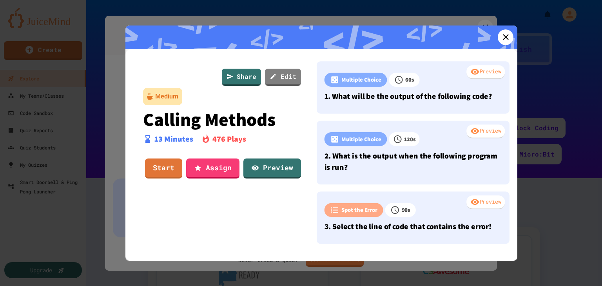 This screenshot has height=286, width=602. What do you see at coordinates (406, 210) in the screenshot?
I see `p: 90 s` at bounding box center [406, 210].